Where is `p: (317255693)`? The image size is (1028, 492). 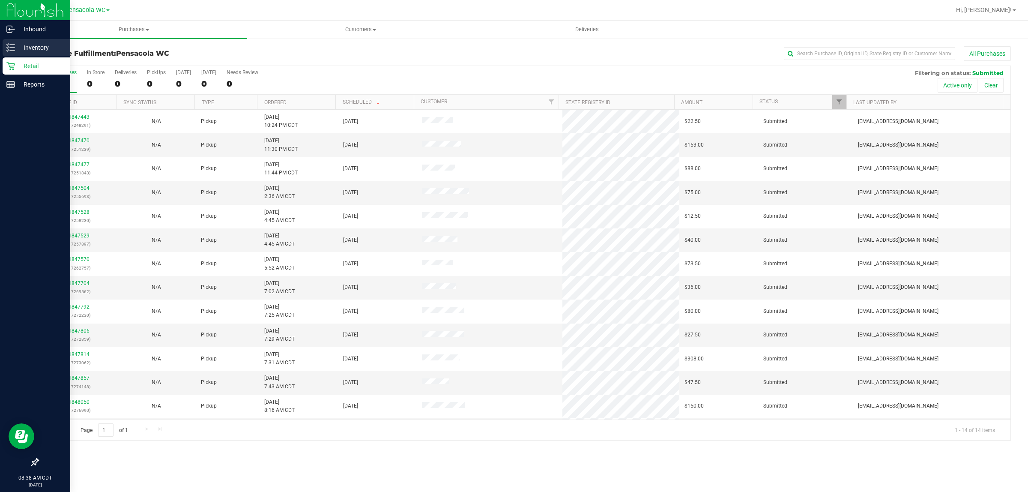 p: (317255693) is located at coordinates (78, 196).